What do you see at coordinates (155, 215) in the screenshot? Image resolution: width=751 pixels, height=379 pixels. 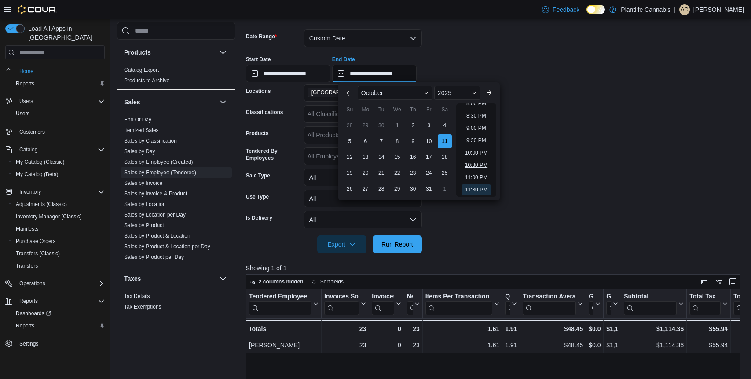 I see `a: Sales by Location per Day` at bounding box center [155, 215].